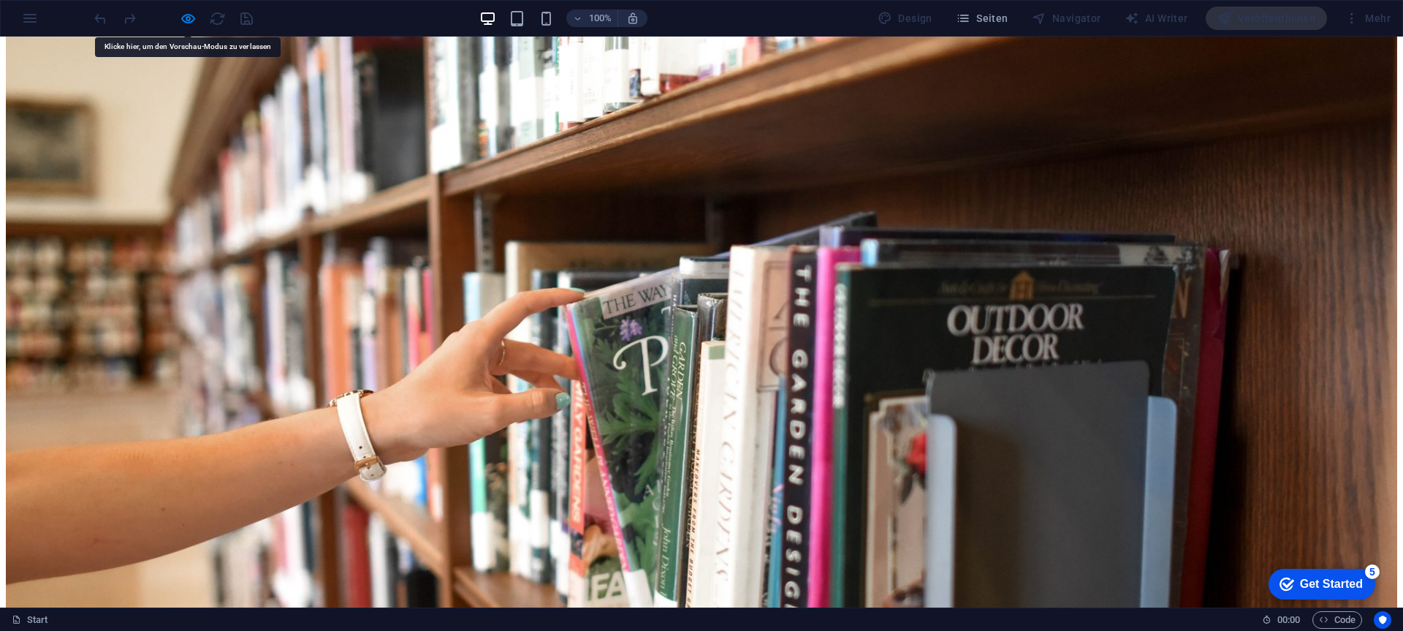  I want to click on div: Design (Strg+Alt+Y), so click(905, 18).